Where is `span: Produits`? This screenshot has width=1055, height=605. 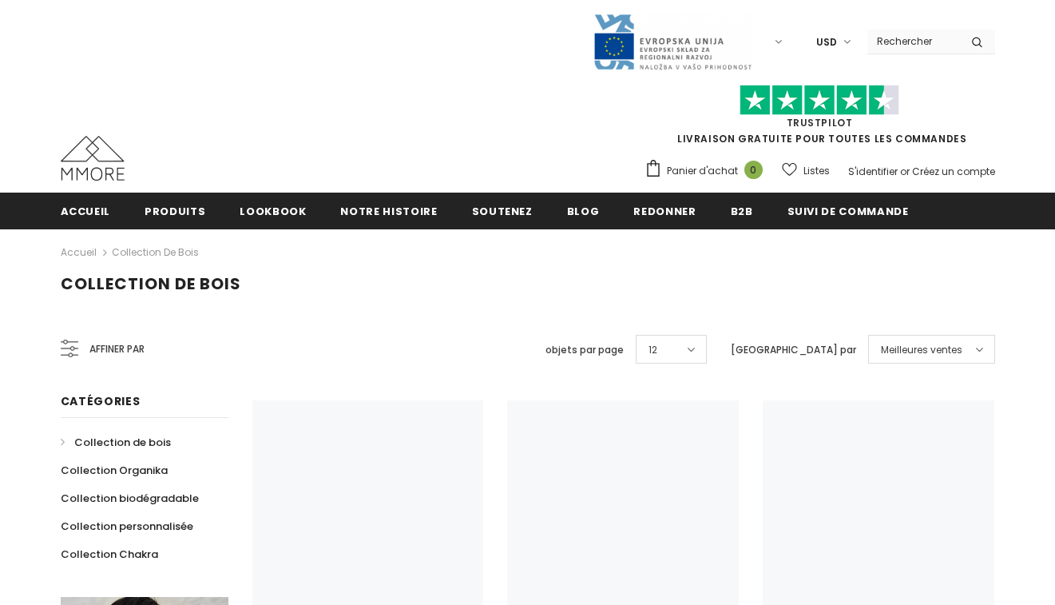
span: Produits is located at coordinates (175, 211).